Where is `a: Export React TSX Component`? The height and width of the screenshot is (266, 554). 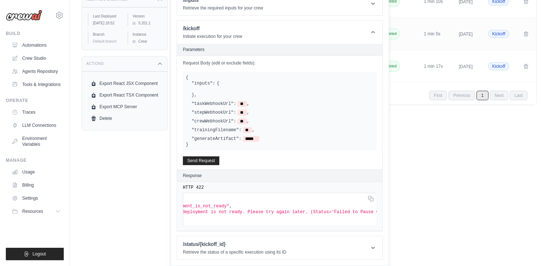 a: Export React TSX Component is located at coordinates (125, 95).